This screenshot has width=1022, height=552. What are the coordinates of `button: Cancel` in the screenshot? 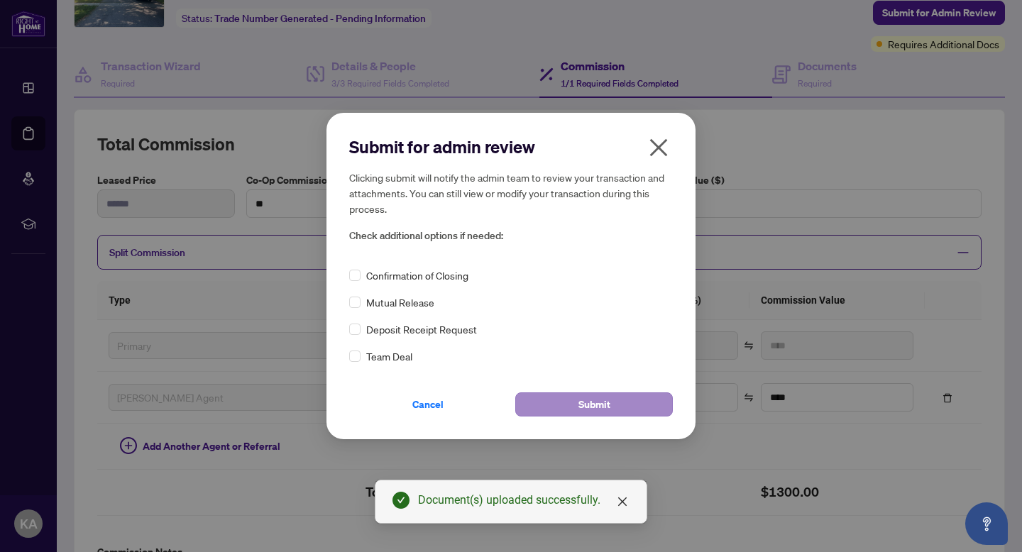 It's located at (428, 405).